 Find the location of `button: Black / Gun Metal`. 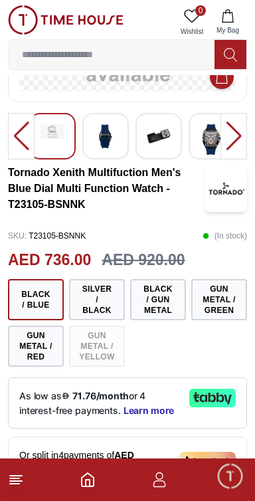

button: Black / Gun Metal is located at coordinates (158, 300).